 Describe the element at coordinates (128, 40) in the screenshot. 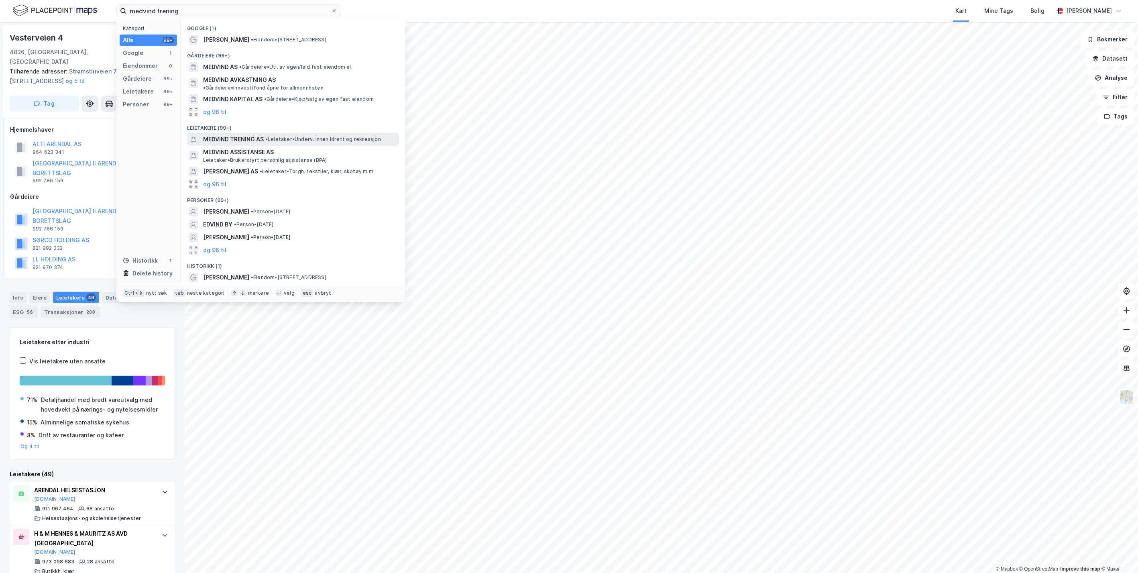

I see `div: Alle` at that location.